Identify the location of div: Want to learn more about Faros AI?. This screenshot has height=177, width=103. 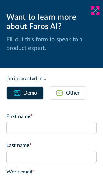
(52, 22).